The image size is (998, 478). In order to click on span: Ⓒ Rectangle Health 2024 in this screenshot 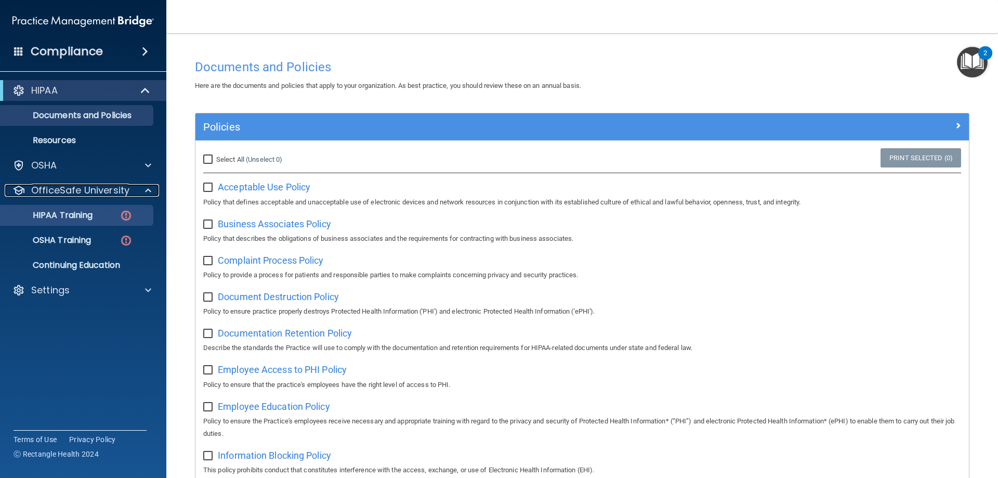, I will do `click(56, 454)`.